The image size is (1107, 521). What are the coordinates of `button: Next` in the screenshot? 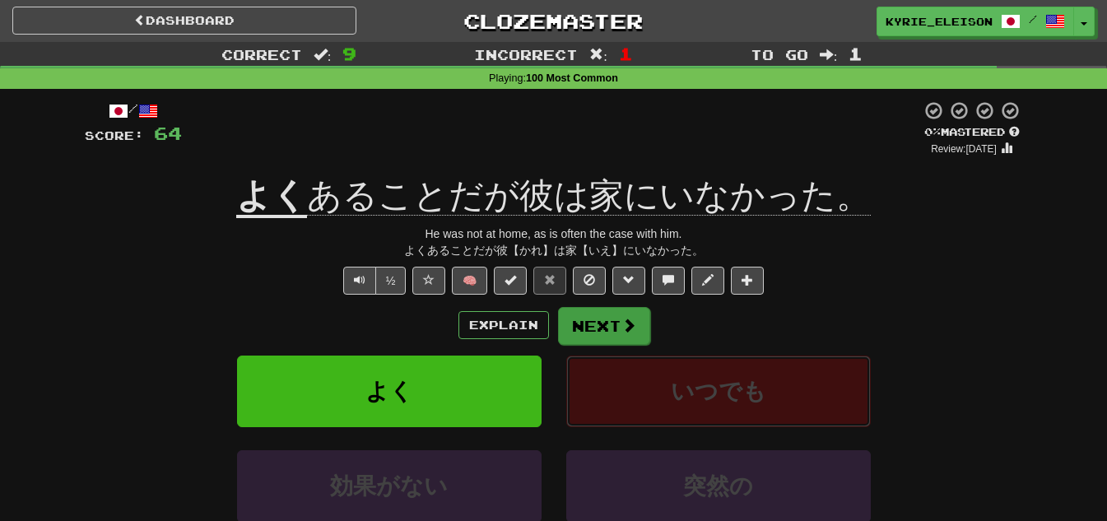 It's located at (604, 326).